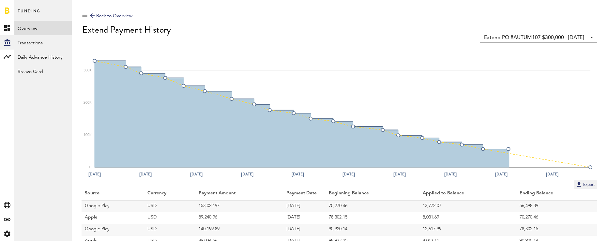  Describe the element at coordinates (557, 207) in the screenshot. I see `td: 56,498.39` at that location.